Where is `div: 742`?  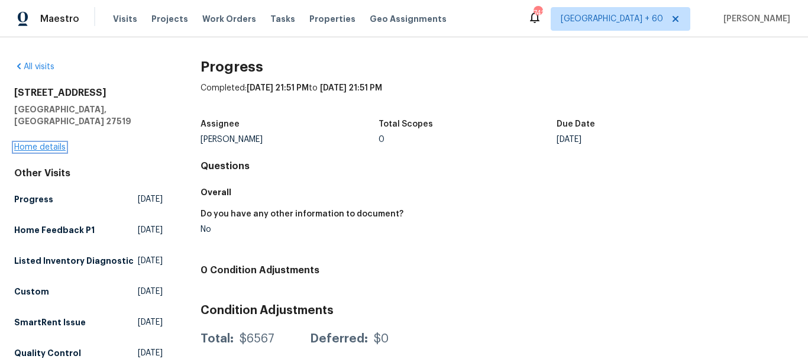 div: 742 is located at coordinates (538, 13).